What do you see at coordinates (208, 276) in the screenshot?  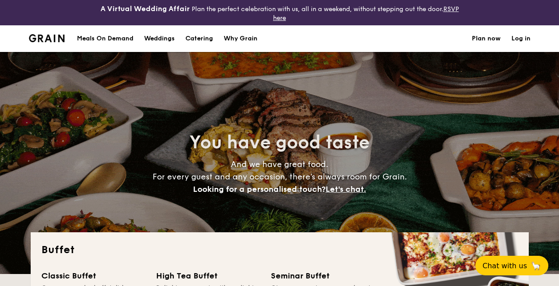 I see `div: High Tea Buffet` at bounding box center [208, 276].